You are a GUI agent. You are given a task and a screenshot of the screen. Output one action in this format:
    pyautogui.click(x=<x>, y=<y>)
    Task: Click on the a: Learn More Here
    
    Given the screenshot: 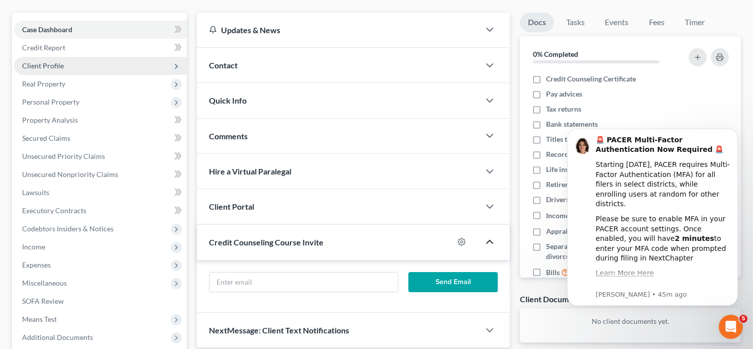 What is the action you would take?
    pyautogui.click(x=73, y=159)
    